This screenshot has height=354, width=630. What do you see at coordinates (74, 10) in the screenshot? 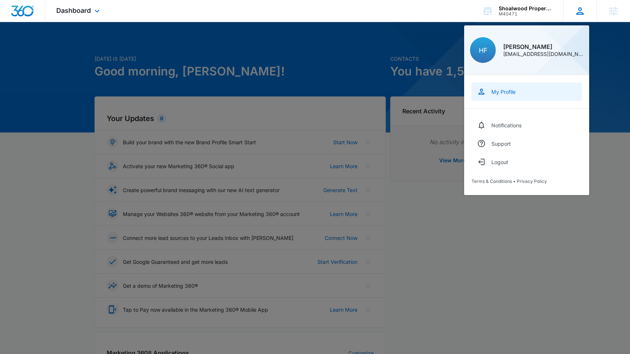
I see `span: Dashboard` at bounding box center [74, 10].